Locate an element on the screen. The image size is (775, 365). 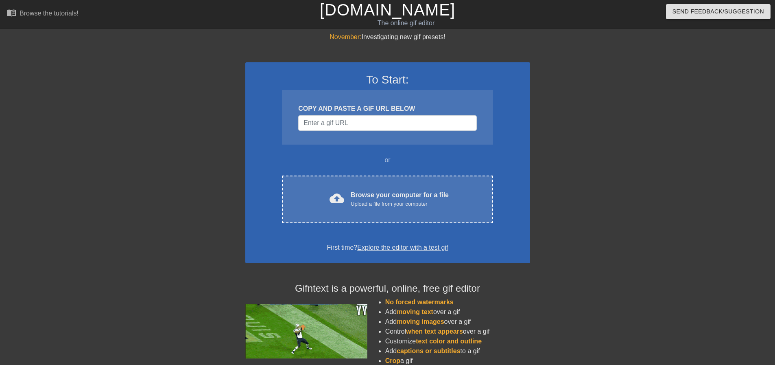
span: November: is located at coordinates (346, 37).